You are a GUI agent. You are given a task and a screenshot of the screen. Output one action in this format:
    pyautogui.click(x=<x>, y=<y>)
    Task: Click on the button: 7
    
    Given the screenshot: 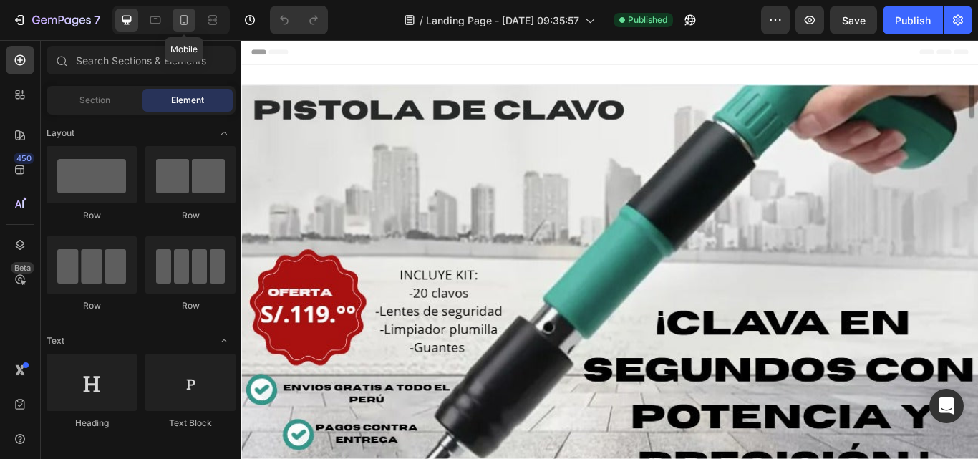 What is the action you would take?
    pyautogui.click(x=56, y=20)
    